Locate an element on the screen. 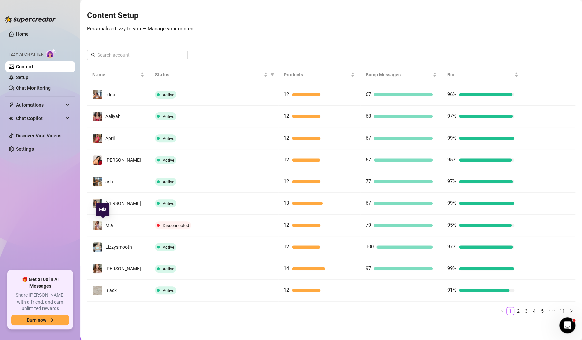 The height and width of the screenshot is (340, 582). img: Chloe is located at coordinates (97, 269).